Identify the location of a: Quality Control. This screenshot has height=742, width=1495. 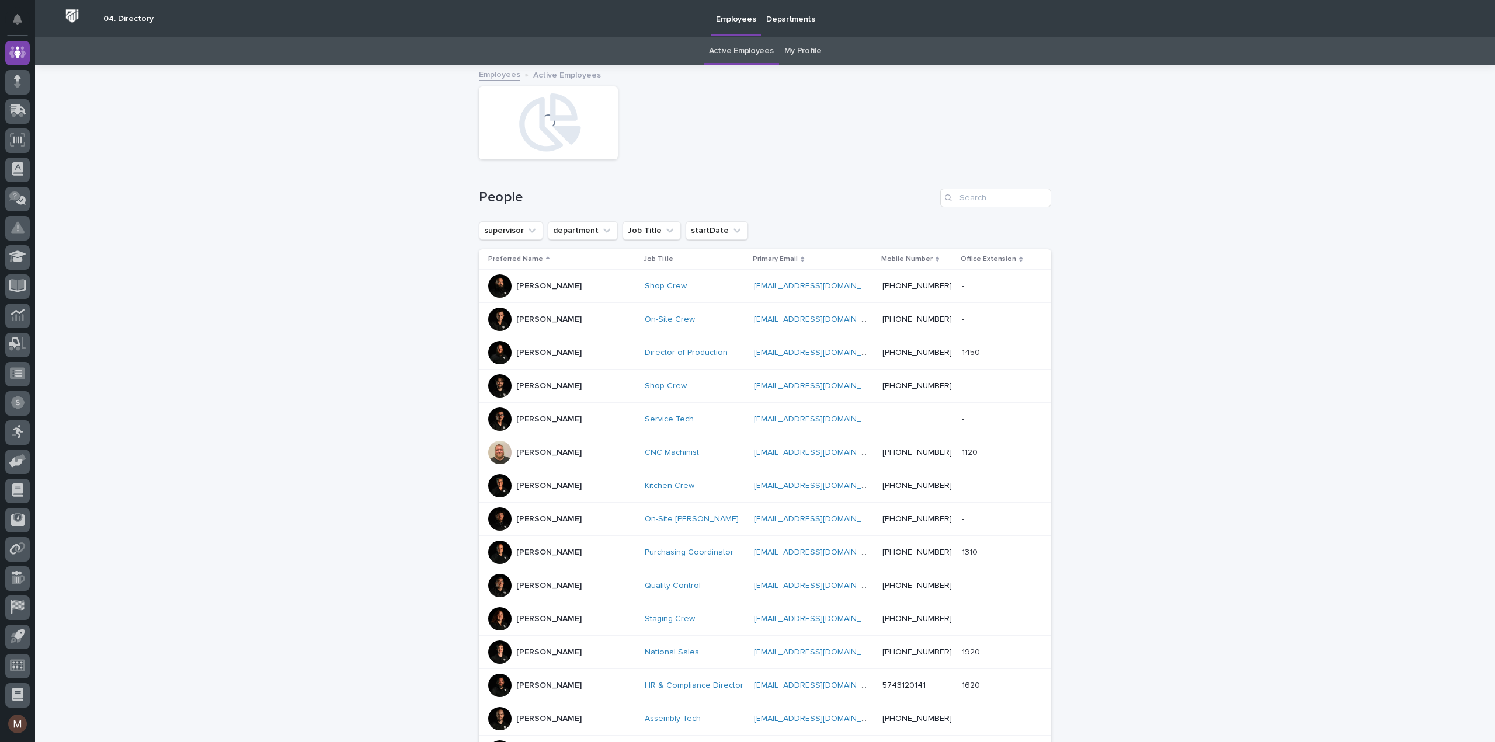
(673, 586).